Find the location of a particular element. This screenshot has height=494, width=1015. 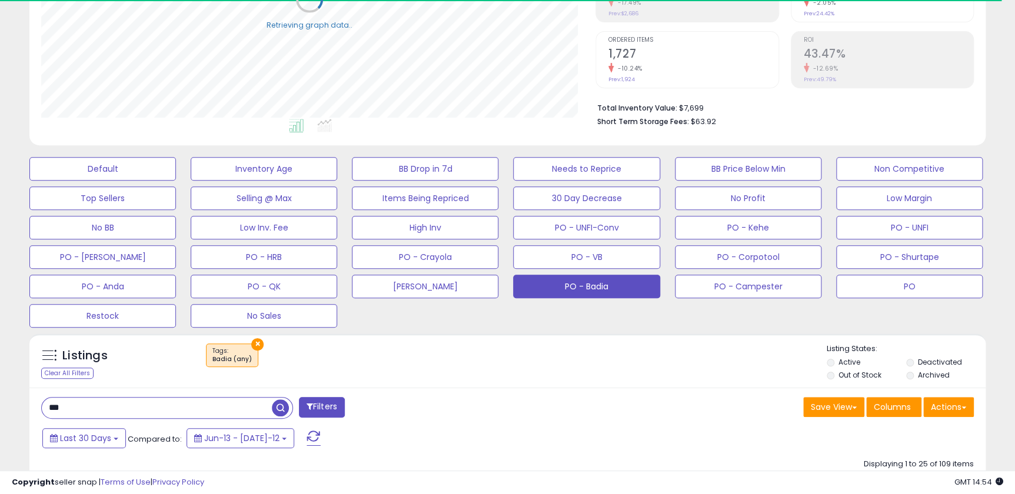

span: Compared to: is located at coordinates (155, 439).